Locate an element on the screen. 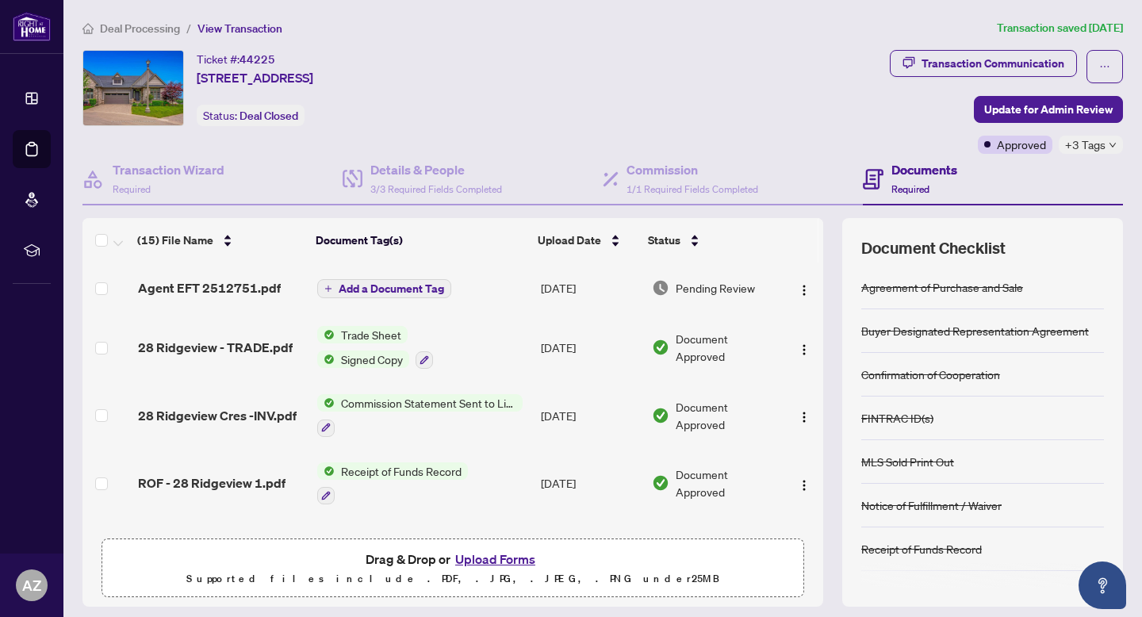 This screenshot has height=617, width=1142. span: ellipsis is located at coordinates (1105, 67).